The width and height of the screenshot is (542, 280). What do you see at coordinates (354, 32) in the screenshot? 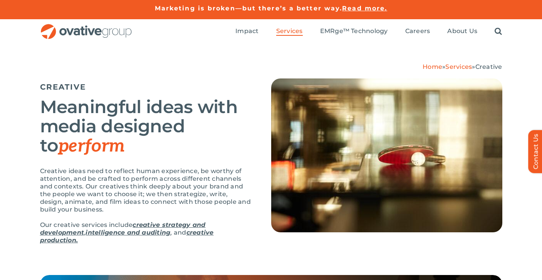
I see `a: EMRge™ Technology` at bounding box center [354, 32].